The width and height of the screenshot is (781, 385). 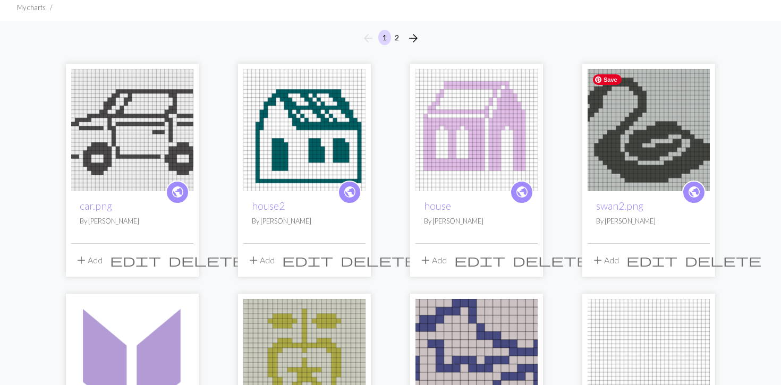 I want to click on span: arrow_forward, so click(x=413, y=38).